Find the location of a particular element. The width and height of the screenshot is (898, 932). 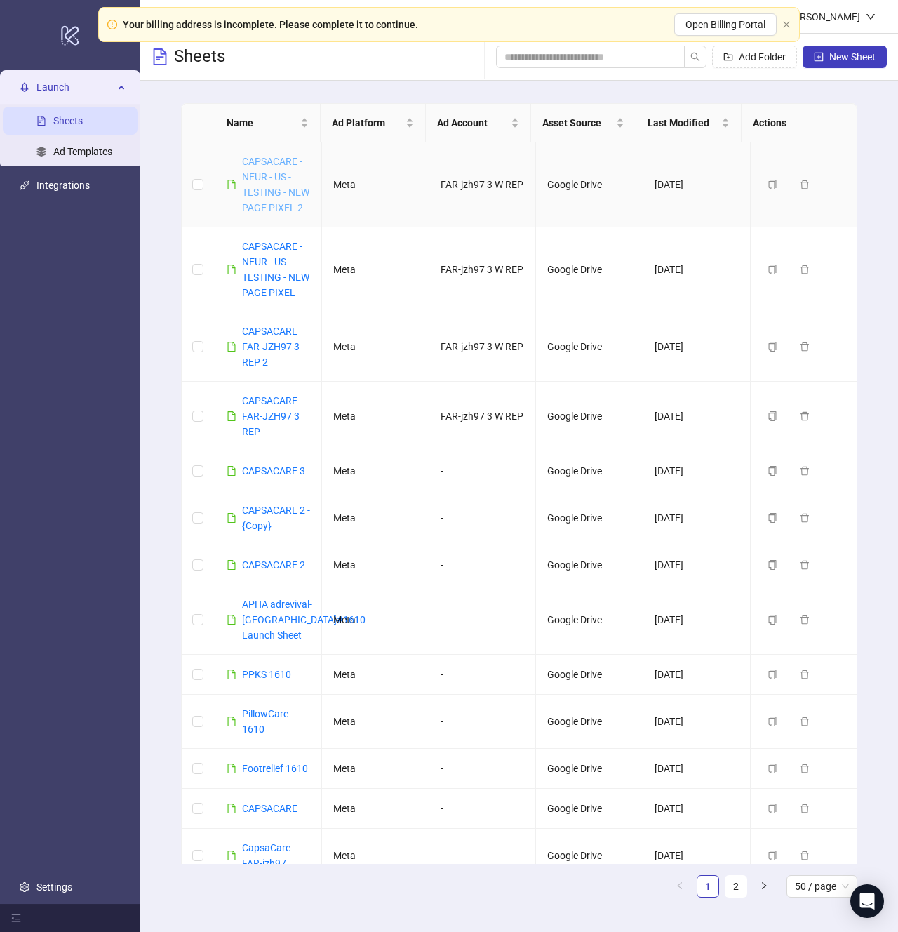

span: Launch is located at coordinates (75, 87).